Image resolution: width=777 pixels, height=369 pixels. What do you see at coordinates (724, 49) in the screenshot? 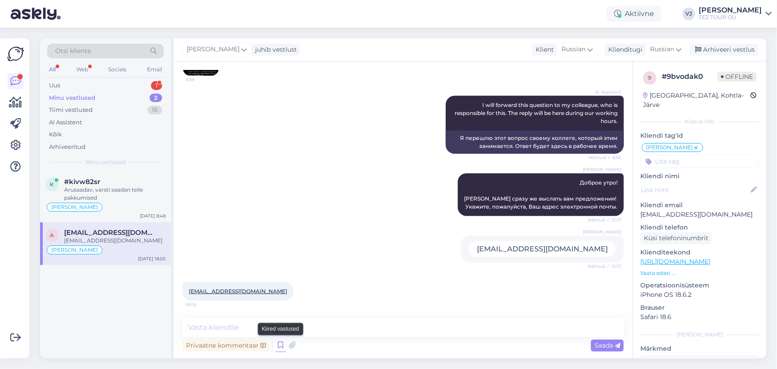
I see `div: Arhiveeri vestlus` at bounding box center [724, 49].